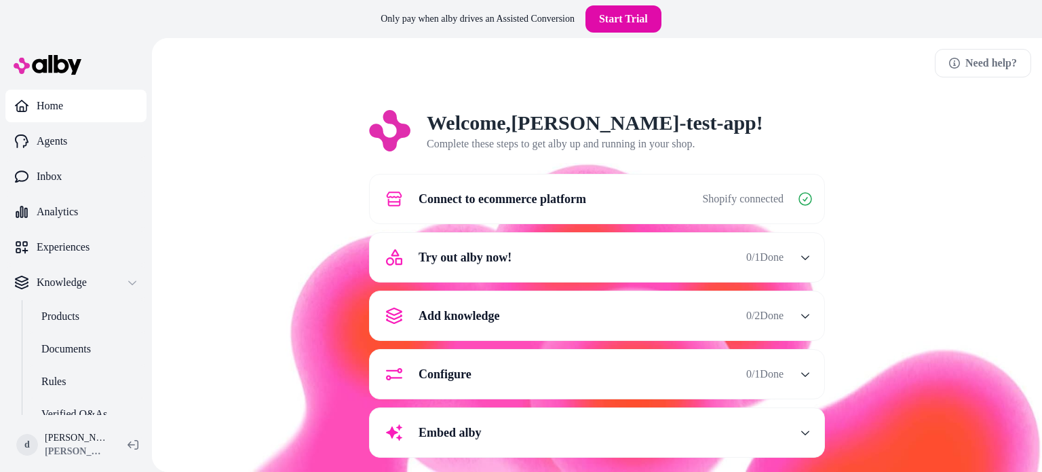  Describe the element at coordinates (76, 106) in the screenshot. I see `a: Home` at that location.